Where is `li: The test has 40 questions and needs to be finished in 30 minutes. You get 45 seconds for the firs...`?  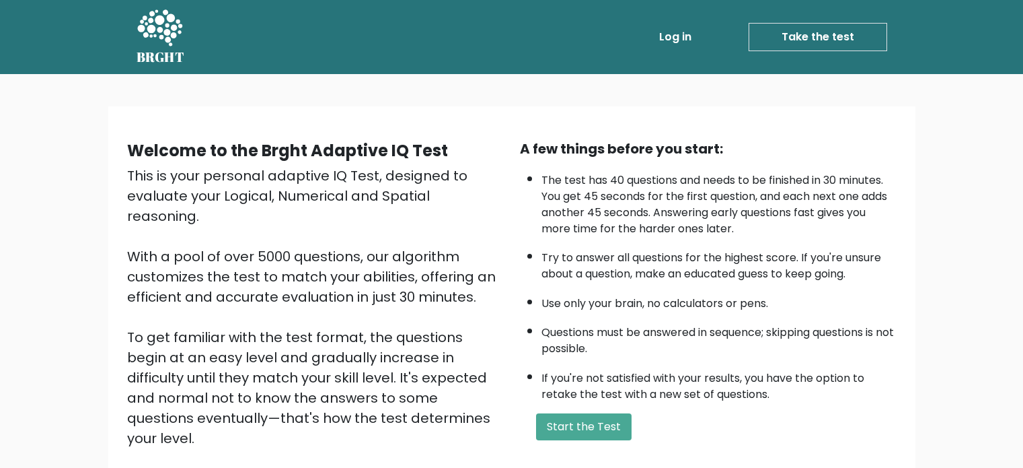 li: The test has 40 questions and needs to be finished in 30 minutes. You get 45 seconds for the firs... is located at coordinates (719, 201).